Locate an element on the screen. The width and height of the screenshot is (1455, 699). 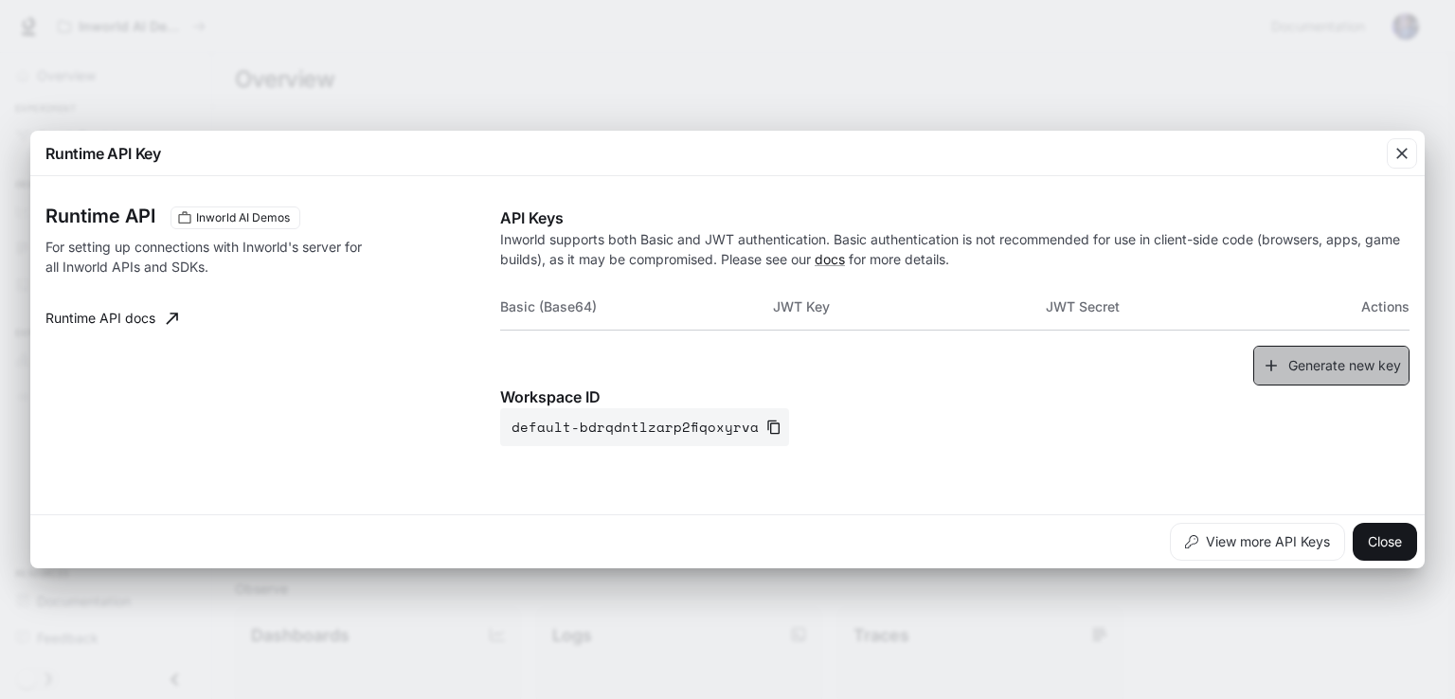
button: default-bdrqdntlzarp2fiqoxyrva is located at coordinates (644, 427).